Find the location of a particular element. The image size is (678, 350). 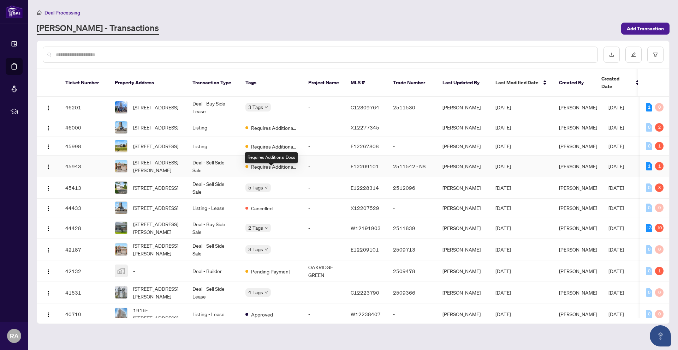

td: 2509366 is located at coordinates (412, 293).